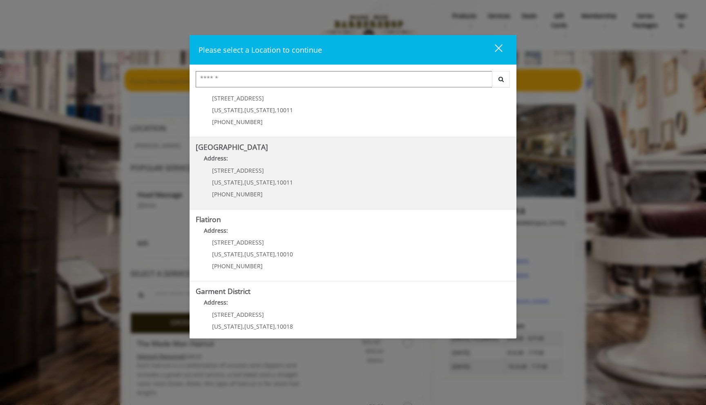  I want to click on div: close dialog, so click(494, 50).